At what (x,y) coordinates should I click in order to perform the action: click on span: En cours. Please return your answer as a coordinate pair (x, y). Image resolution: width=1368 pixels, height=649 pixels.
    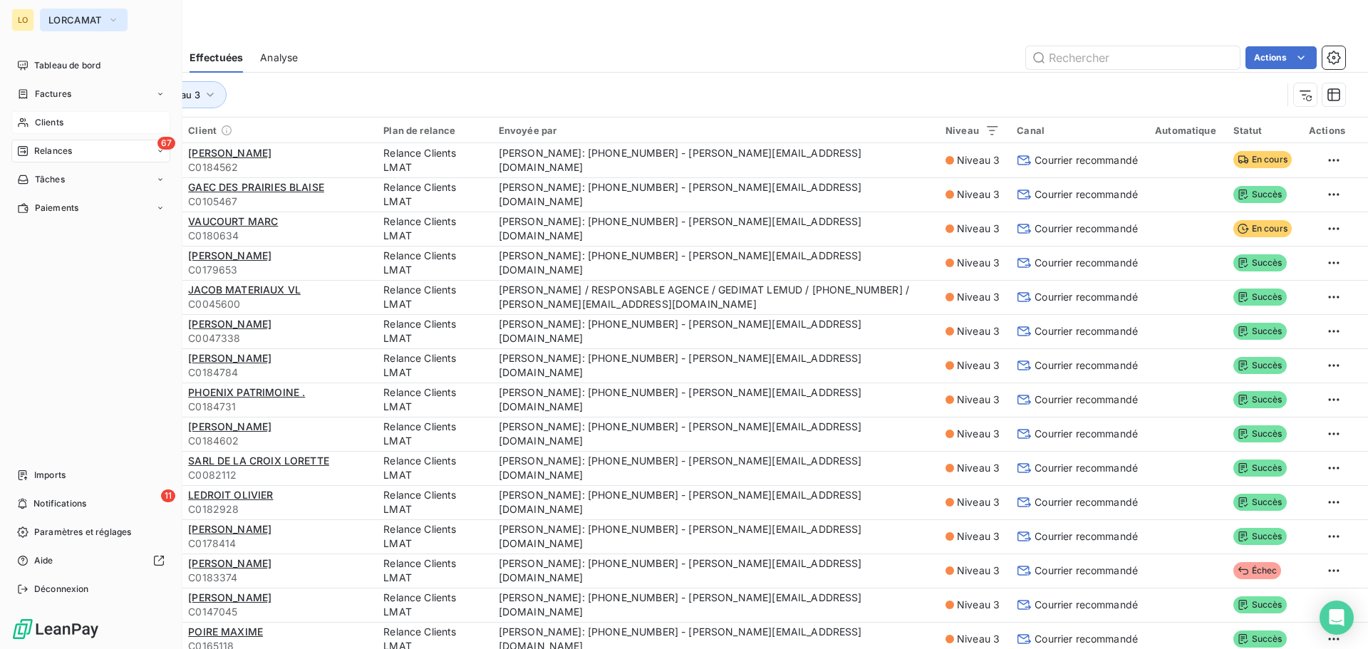
    Looking at the image, I should click on (1263, 160).